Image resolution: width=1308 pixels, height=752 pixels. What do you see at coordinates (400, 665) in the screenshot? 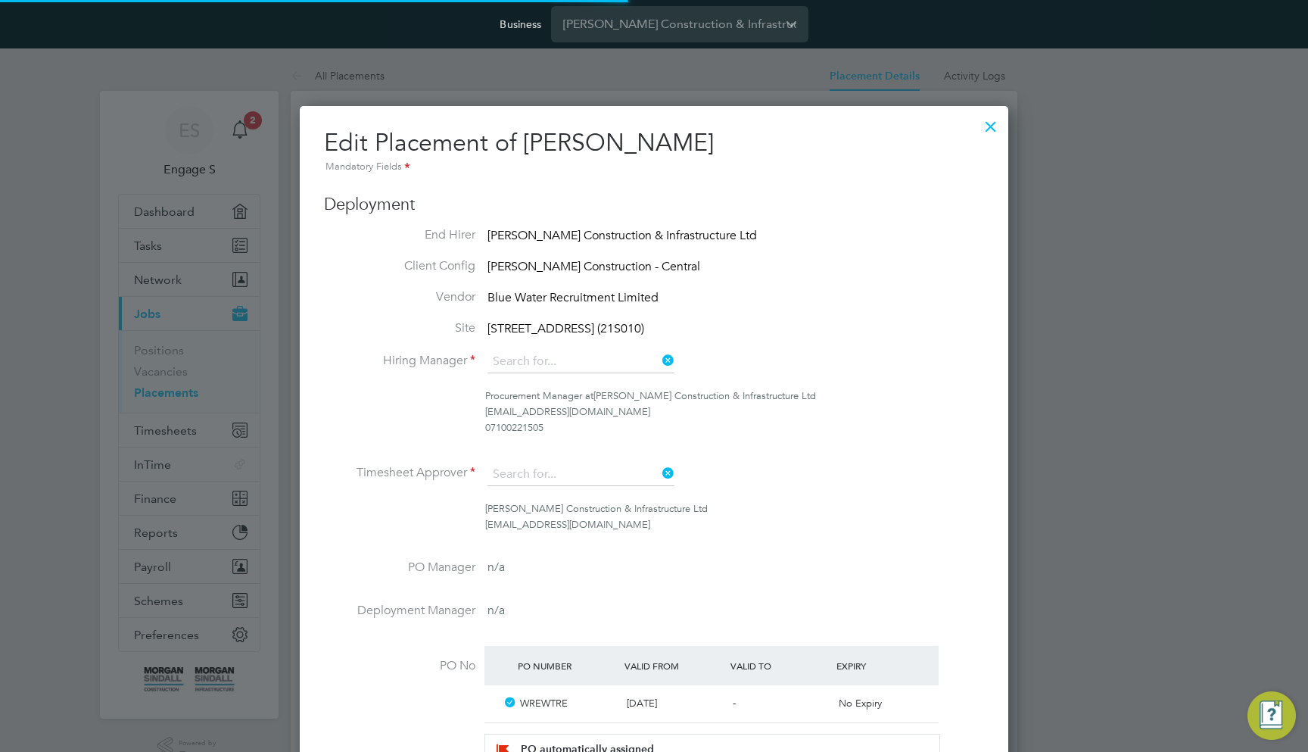
I see `label: PO No` at bounding box center [400, 665].